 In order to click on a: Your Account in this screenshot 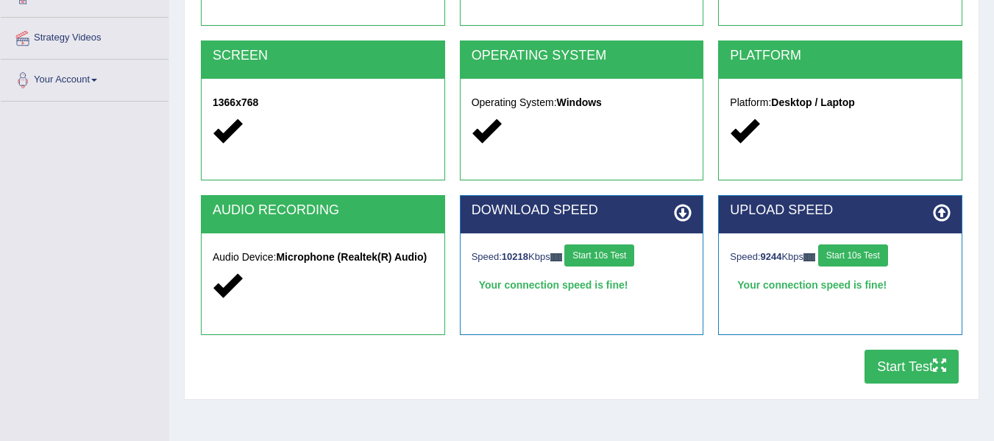, I will do `click(85, 78)`.